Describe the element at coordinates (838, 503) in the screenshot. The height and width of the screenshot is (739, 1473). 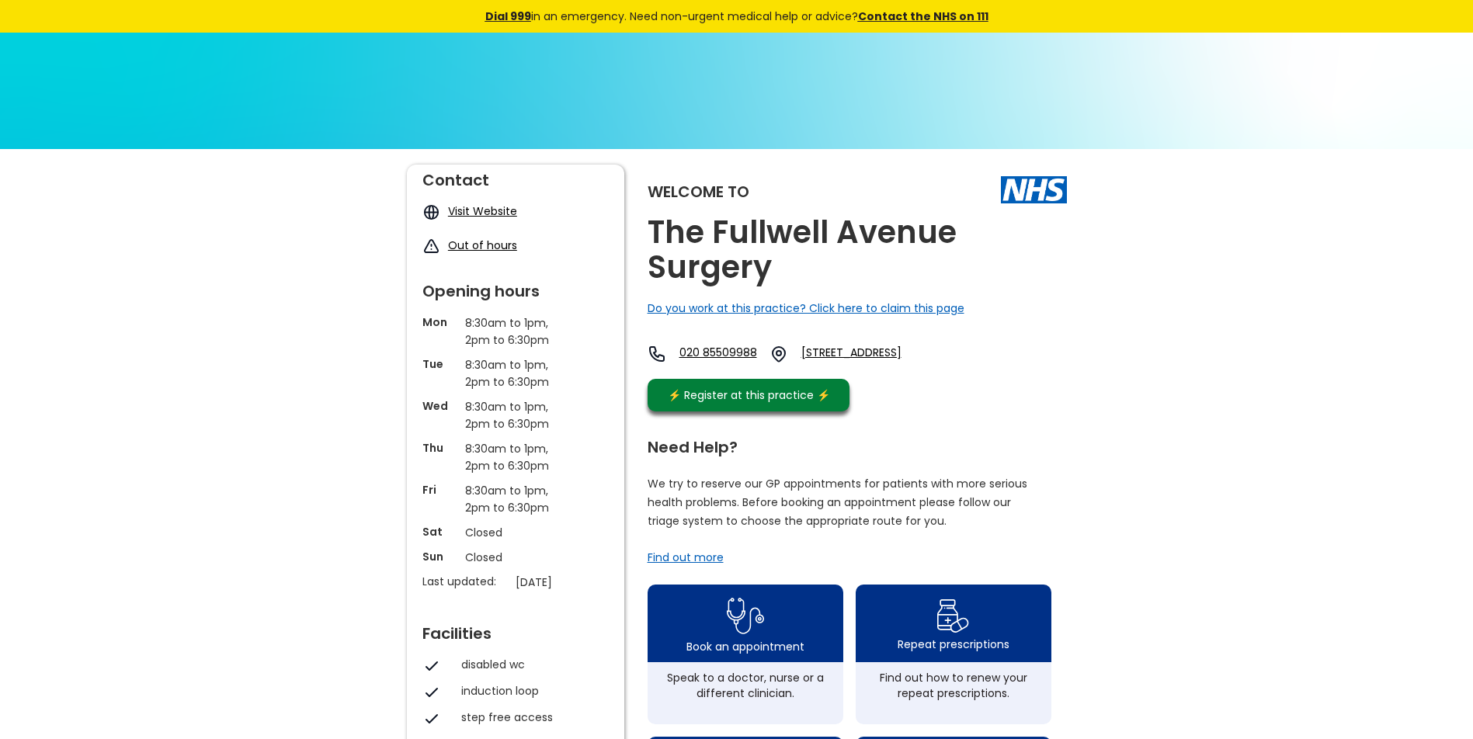
I see `p: We try to reserve our GP appointments for patients with more serious health problems. Before book...` at that location.